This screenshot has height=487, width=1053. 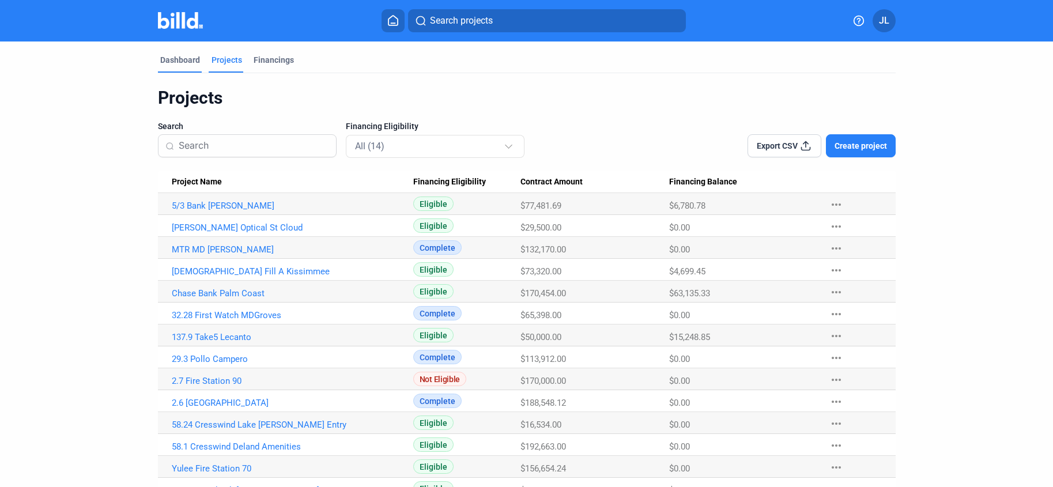 What do you see at coordinates (543, 250) in the screenshot?
I see `span: $132,170.00` at bounding box center [543, 250].